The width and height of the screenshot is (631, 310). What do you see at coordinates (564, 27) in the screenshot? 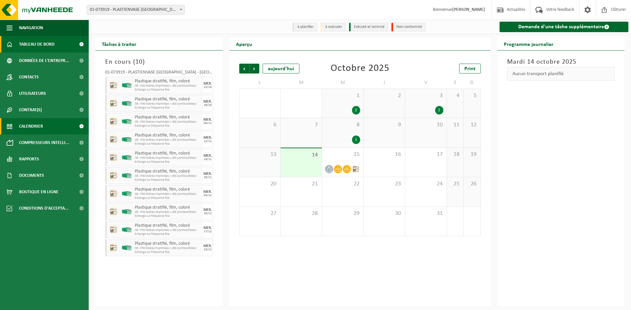
I see `a: Demande d'une tâche supplémentaire` at bounding box center [564, 27].